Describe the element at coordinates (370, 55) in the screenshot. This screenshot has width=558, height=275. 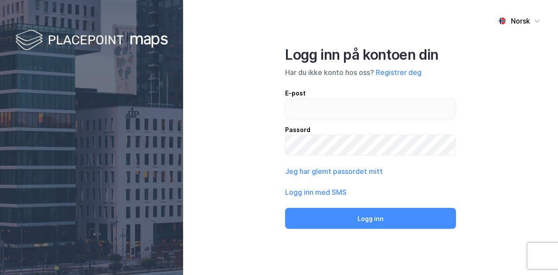
I see `div: Logg inn på kontoen din` at that location.